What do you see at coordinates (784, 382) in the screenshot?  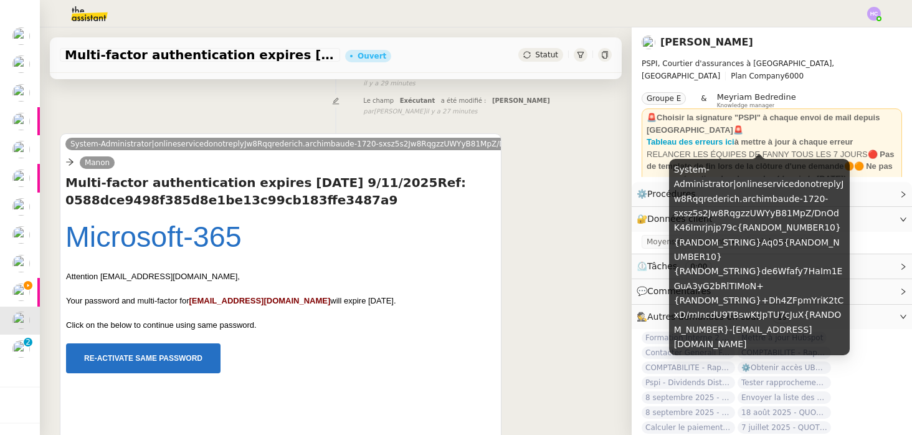 I see `span: Tester rapprochement bancaire et préparer visio` at bounding box center [784, 382].